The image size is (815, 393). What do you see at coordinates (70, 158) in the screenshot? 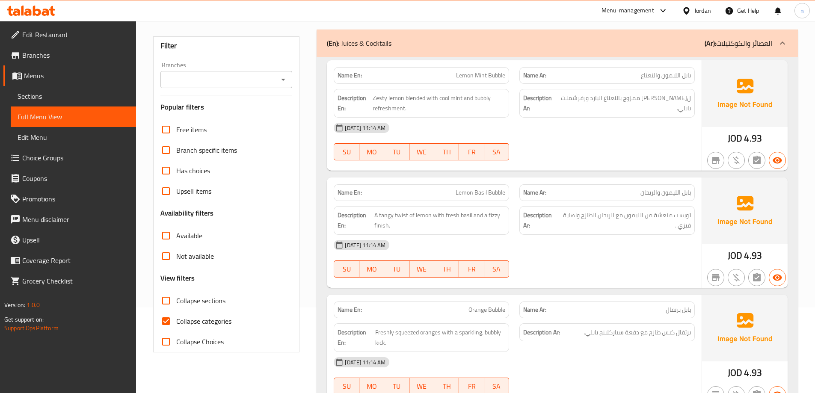
I see `a: Choice Groups` at bounding box center [70, 158].